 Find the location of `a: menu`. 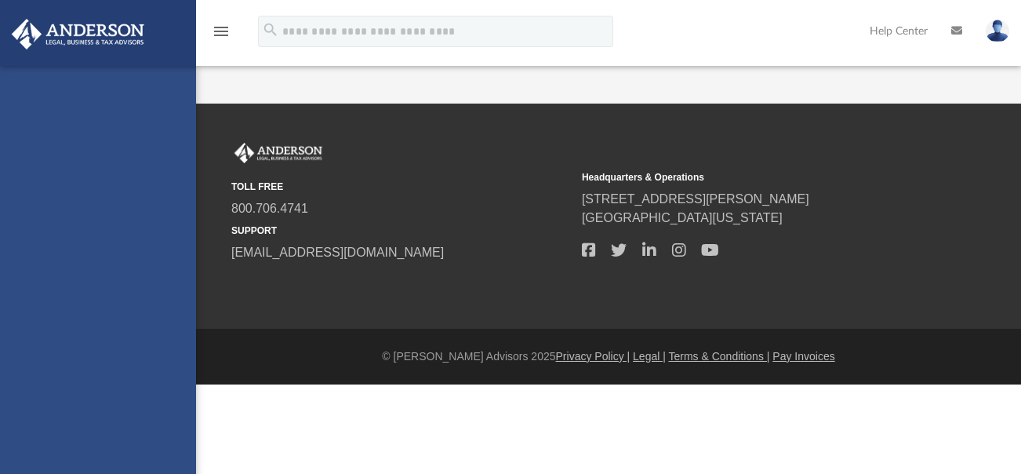

a: menu is located at coordinates (221, 35).